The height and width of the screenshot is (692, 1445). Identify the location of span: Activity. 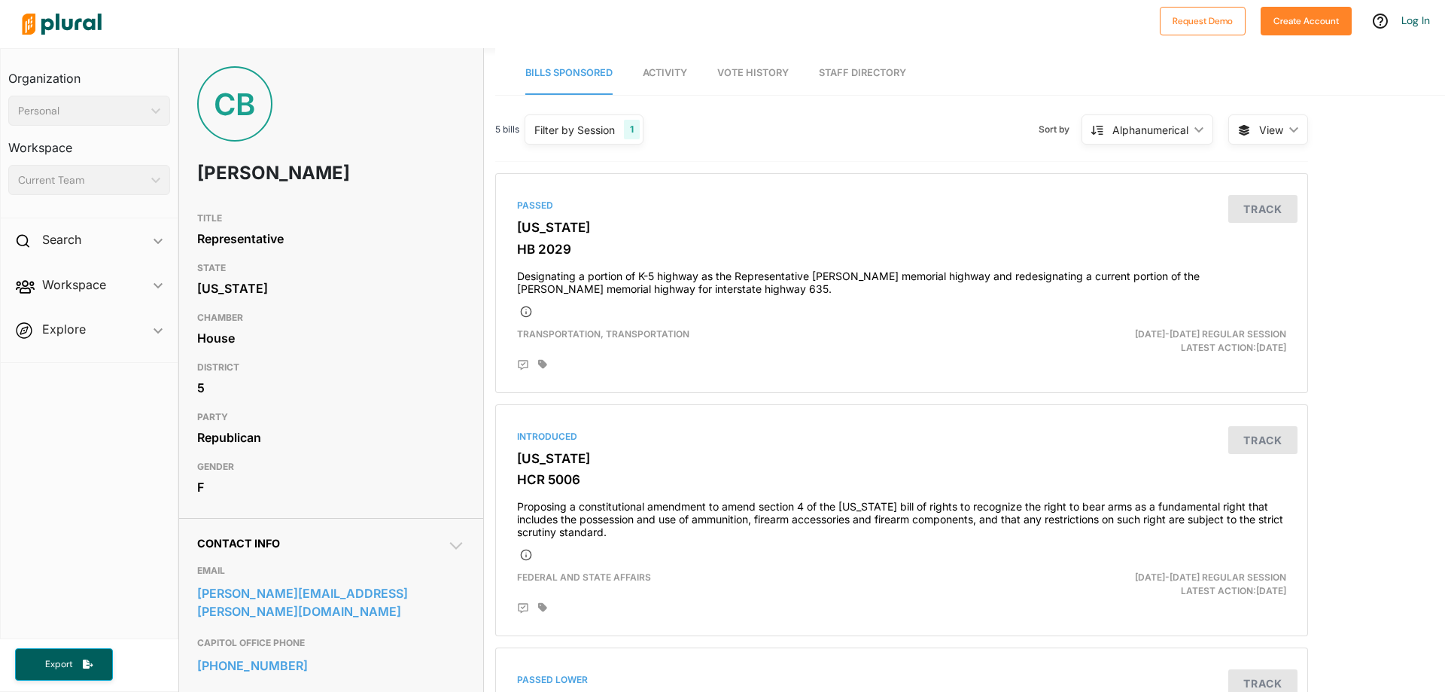
(665, 72).